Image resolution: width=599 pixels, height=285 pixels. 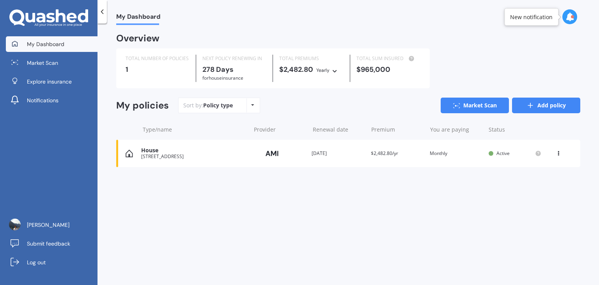 I want to click on a: Add policy, so click(x=546, y=105).